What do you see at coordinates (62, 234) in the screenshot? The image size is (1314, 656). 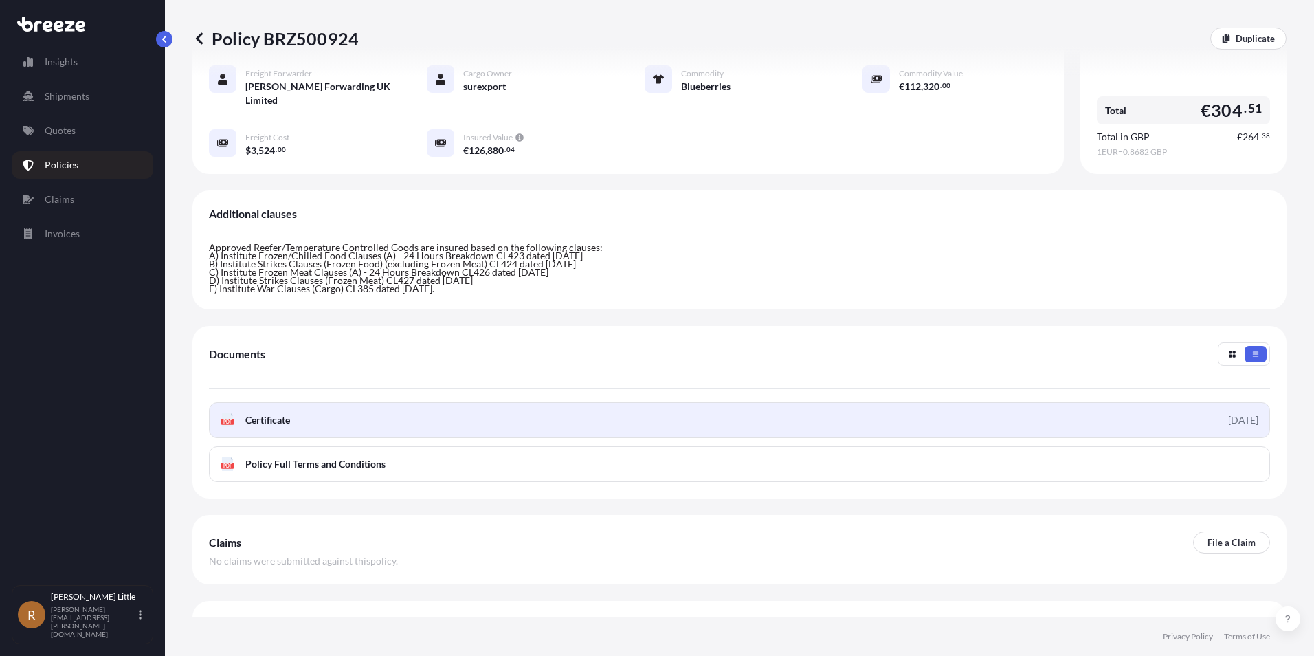 I see `p: Invoices` at bounding box center [62, 234].